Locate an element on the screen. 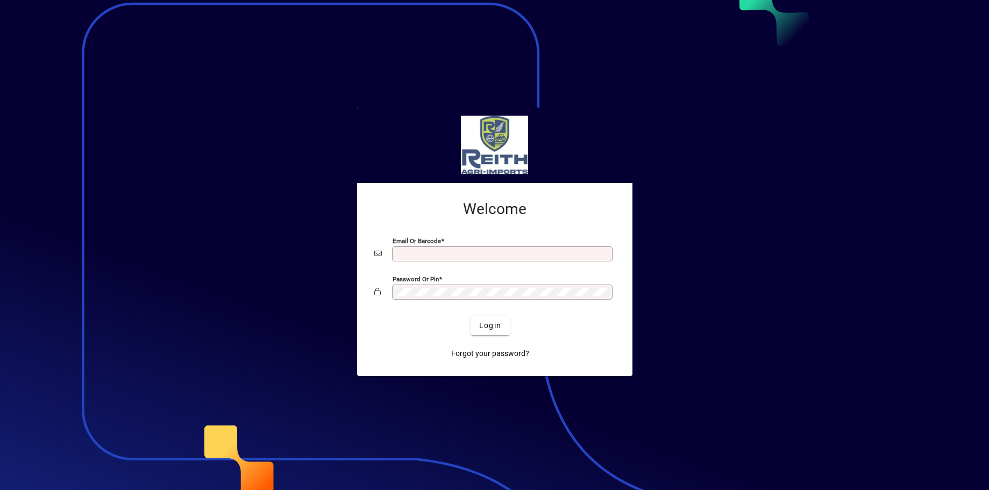  a: Forgot your password? is located at coordinates (490, 353).